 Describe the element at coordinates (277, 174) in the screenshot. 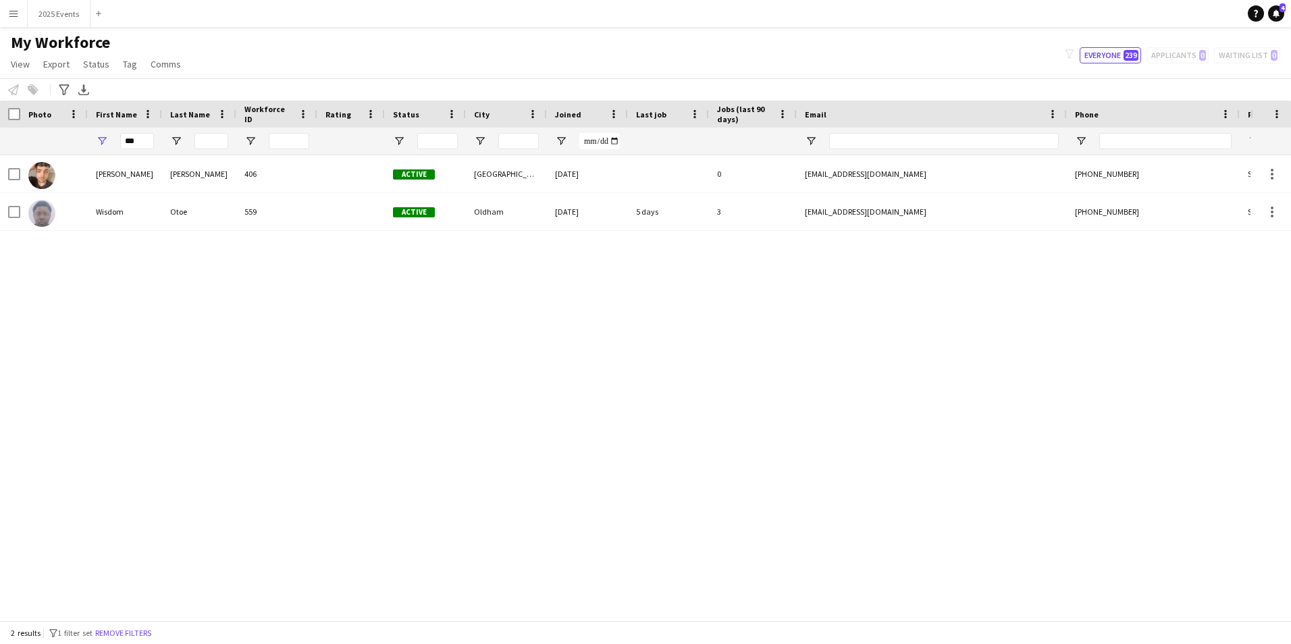

I see `div: 406` at that location.